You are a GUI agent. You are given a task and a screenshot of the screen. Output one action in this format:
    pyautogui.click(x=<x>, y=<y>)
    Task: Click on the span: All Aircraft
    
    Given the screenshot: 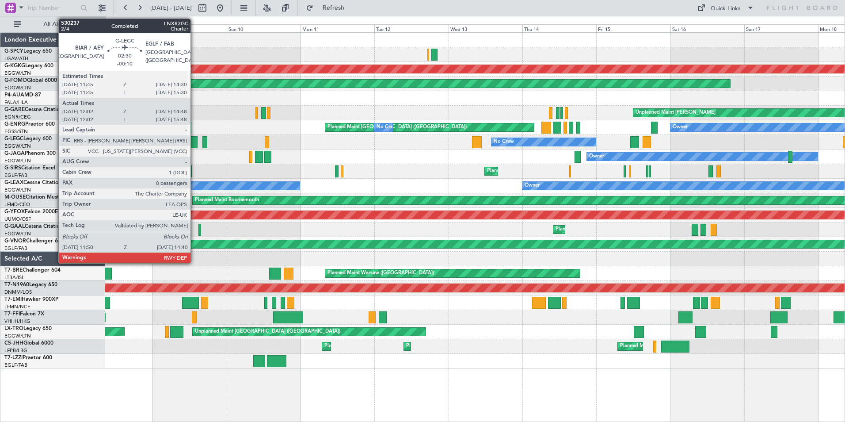 What is the action you would take?
    pyautogui.click(x=58, y=24)
    